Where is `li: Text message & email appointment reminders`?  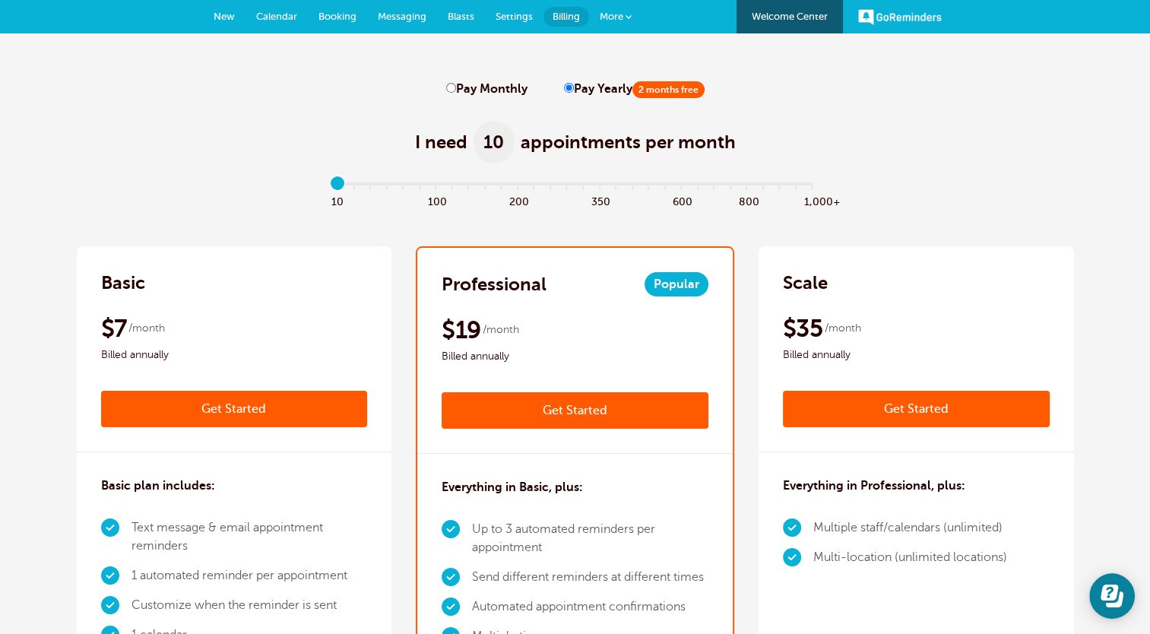
li: Text message & email appointment reminders is located at coordinates (249, 536).